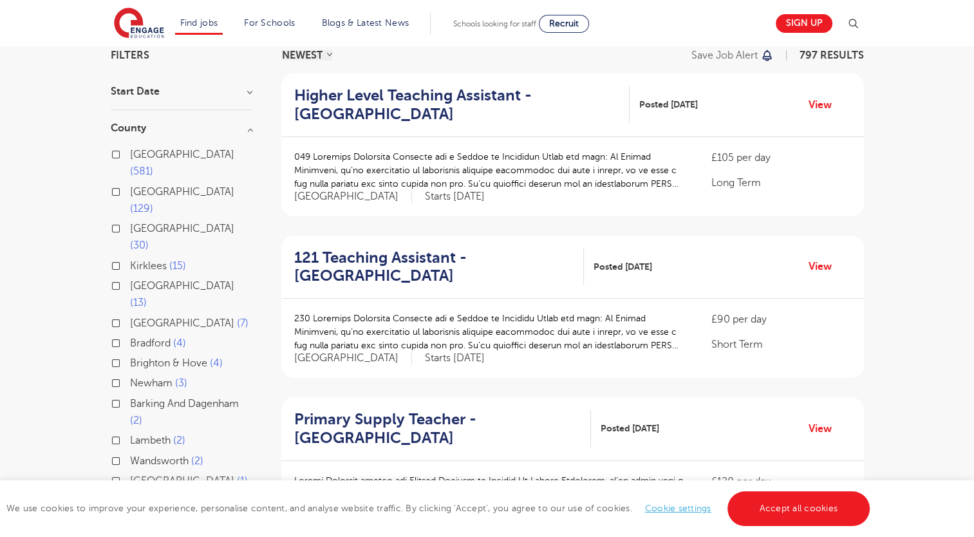 The image size is (974, 537). What do you see at coordinates (490, 494) in the screenshot?
I see `p: Loremi Dolorsit ametco adi Elitsed Doeiusm te Incidid Ut Labore Etdolorem, al’en admin veni q nos...` at bounding box center [490, 494].